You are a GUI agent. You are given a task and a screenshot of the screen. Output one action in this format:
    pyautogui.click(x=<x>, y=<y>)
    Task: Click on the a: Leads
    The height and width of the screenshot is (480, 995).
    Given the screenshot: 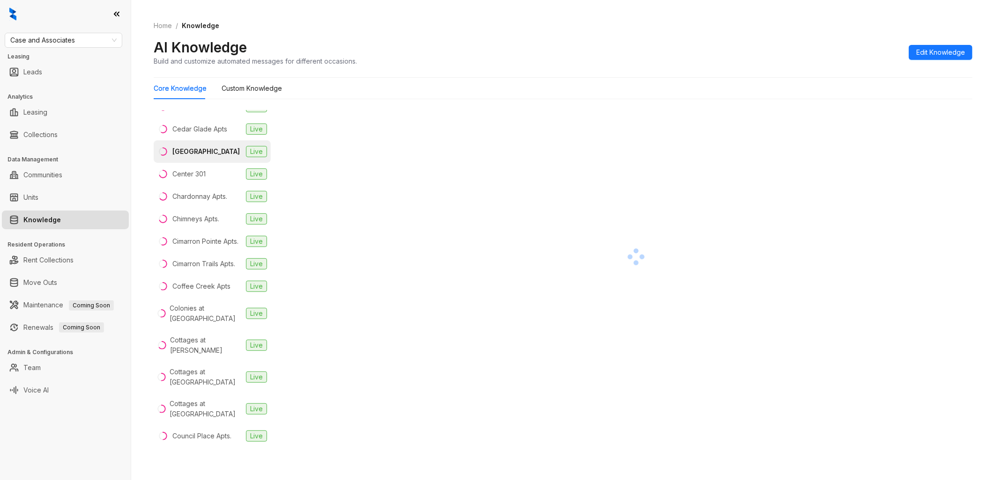 What is the action you would take?
    pyautogui.click(x=33, y=72)
    